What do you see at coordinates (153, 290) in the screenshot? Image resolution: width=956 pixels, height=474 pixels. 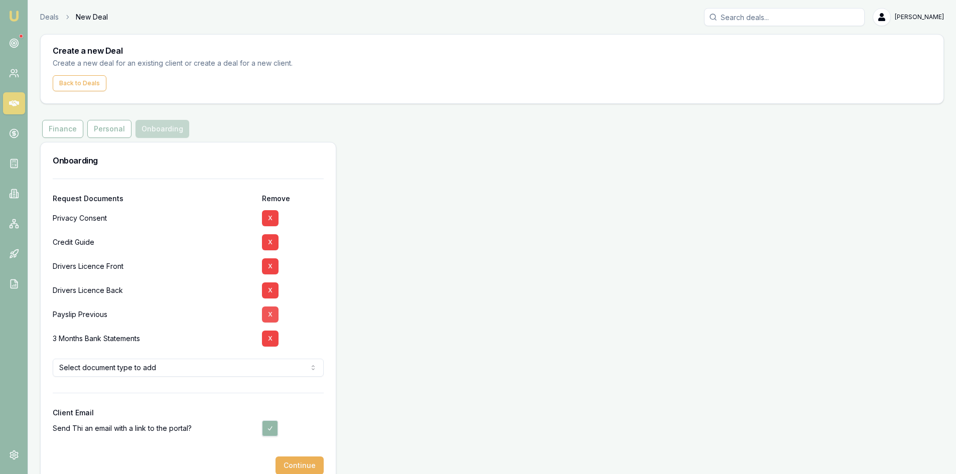 I see `div: Drivers Licence Back` at bounding box center [153, 290].